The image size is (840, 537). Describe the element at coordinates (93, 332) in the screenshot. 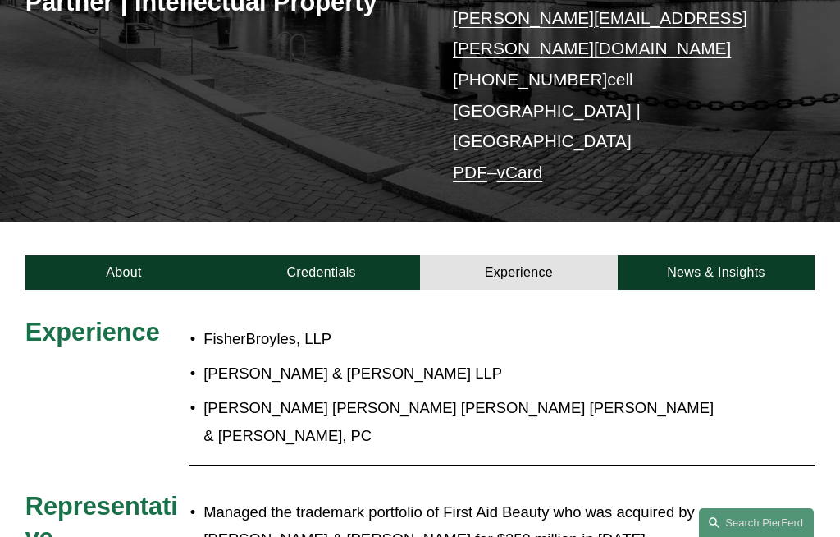

I see `span: Experience` at that location.